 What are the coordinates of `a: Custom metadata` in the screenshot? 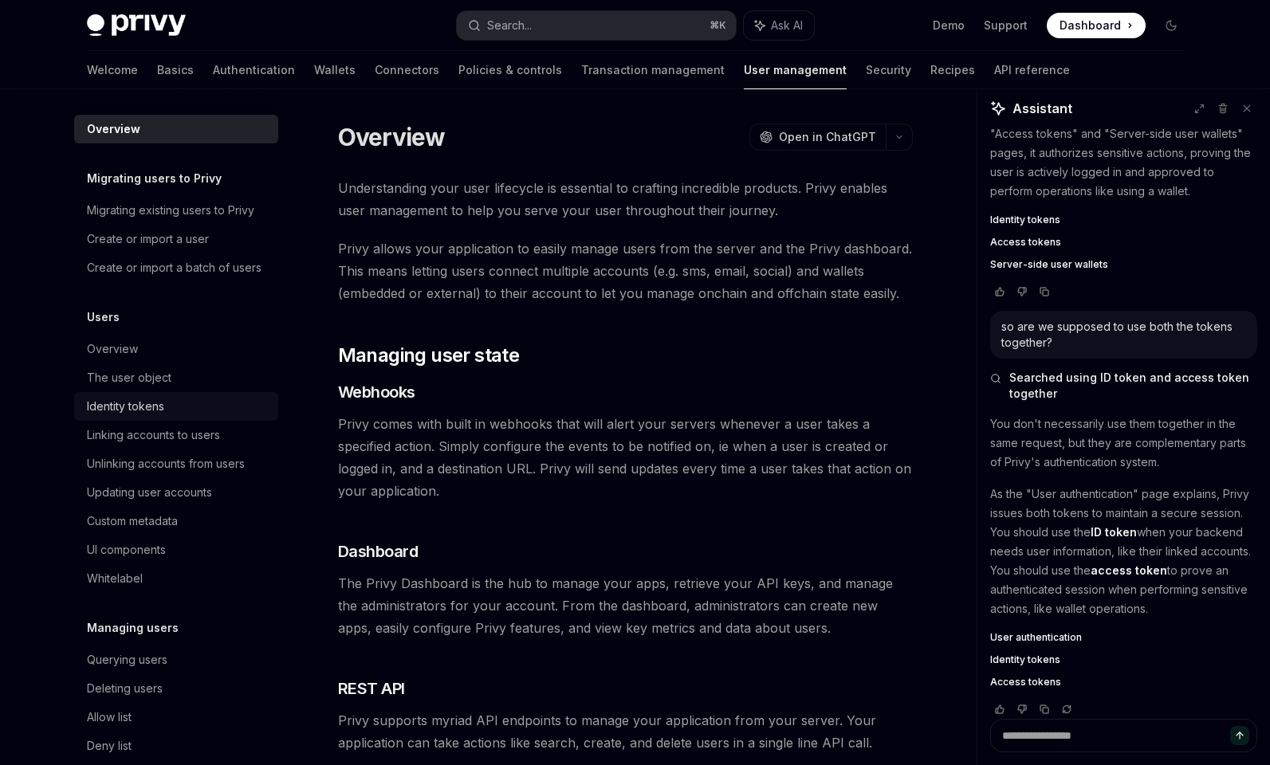 It's located at (176, 521).